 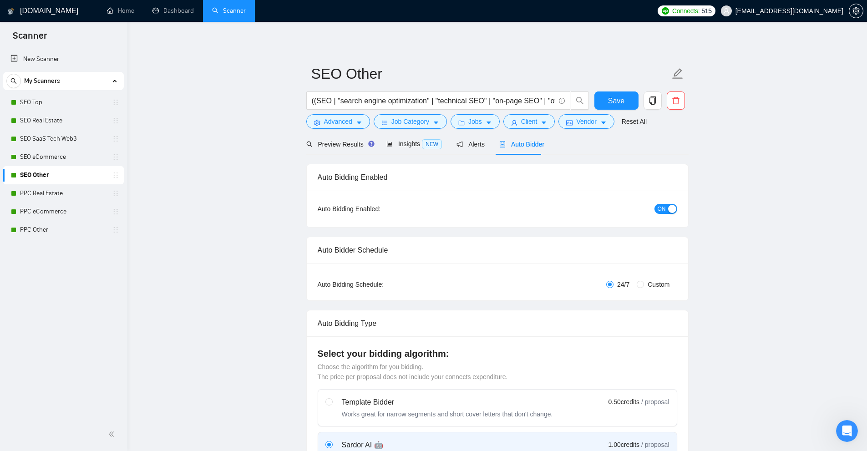 I want to click on input: Search Freelance Jobs..., so click(x=433, y=101).